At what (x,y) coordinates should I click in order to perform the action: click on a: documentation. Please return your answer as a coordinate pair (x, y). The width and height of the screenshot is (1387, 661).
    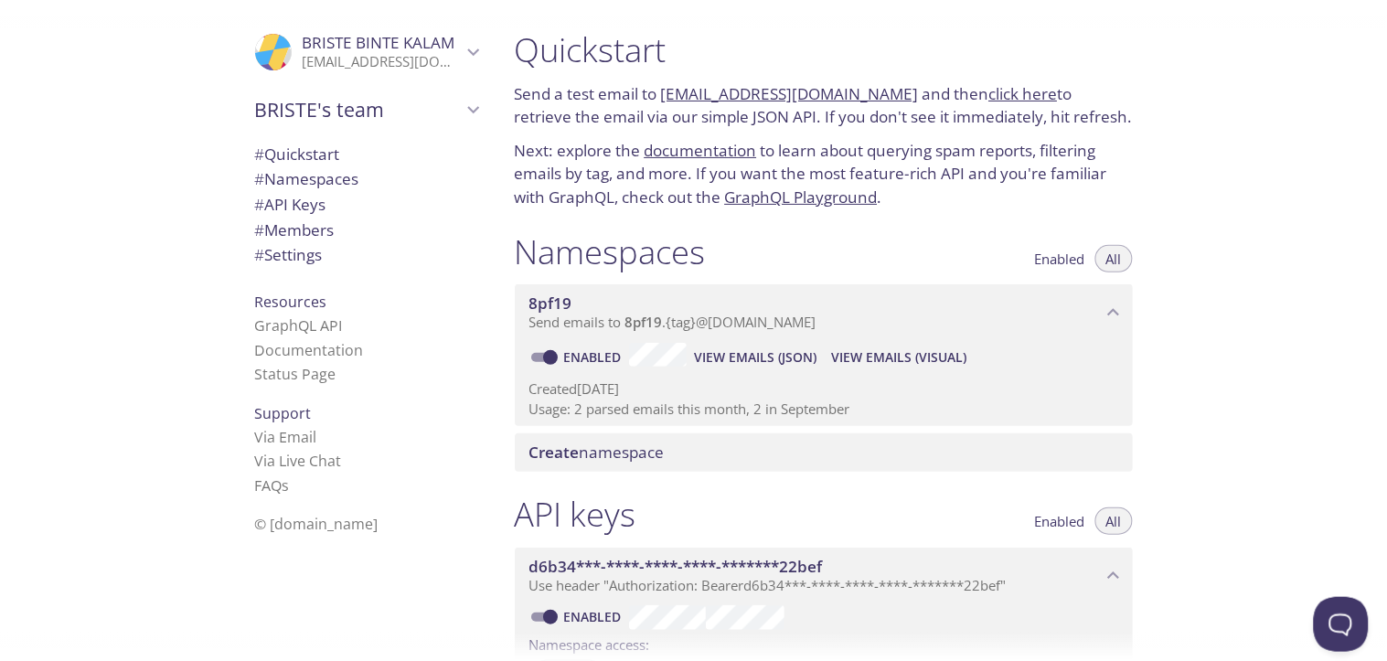
    Looking at the image, I should click on (700, 150).